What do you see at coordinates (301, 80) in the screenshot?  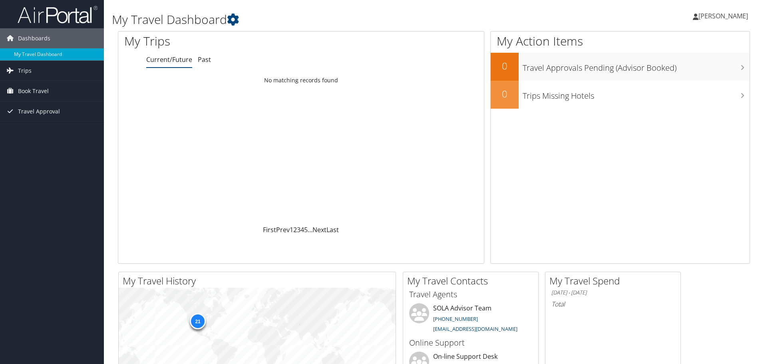 I see `td: No matching records found` at bounding box center [301, 80].